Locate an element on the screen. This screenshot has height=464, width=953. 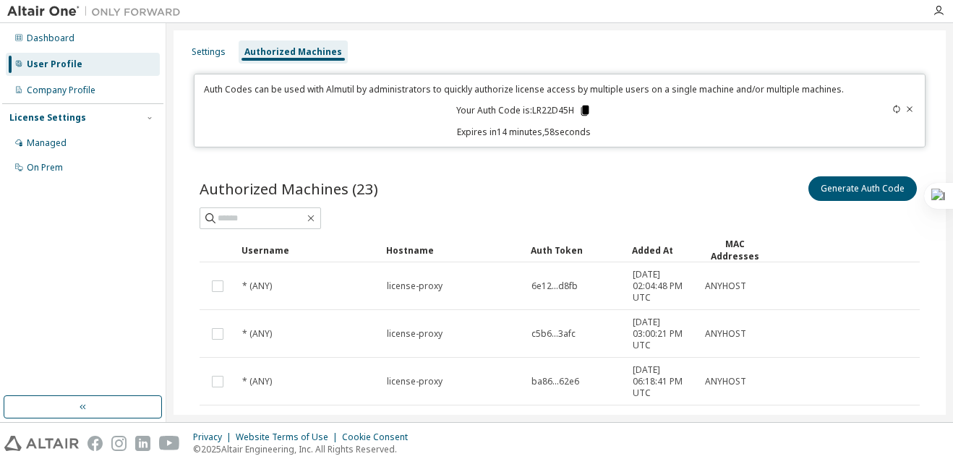
div: Settings is located at coordinates (208, 52).